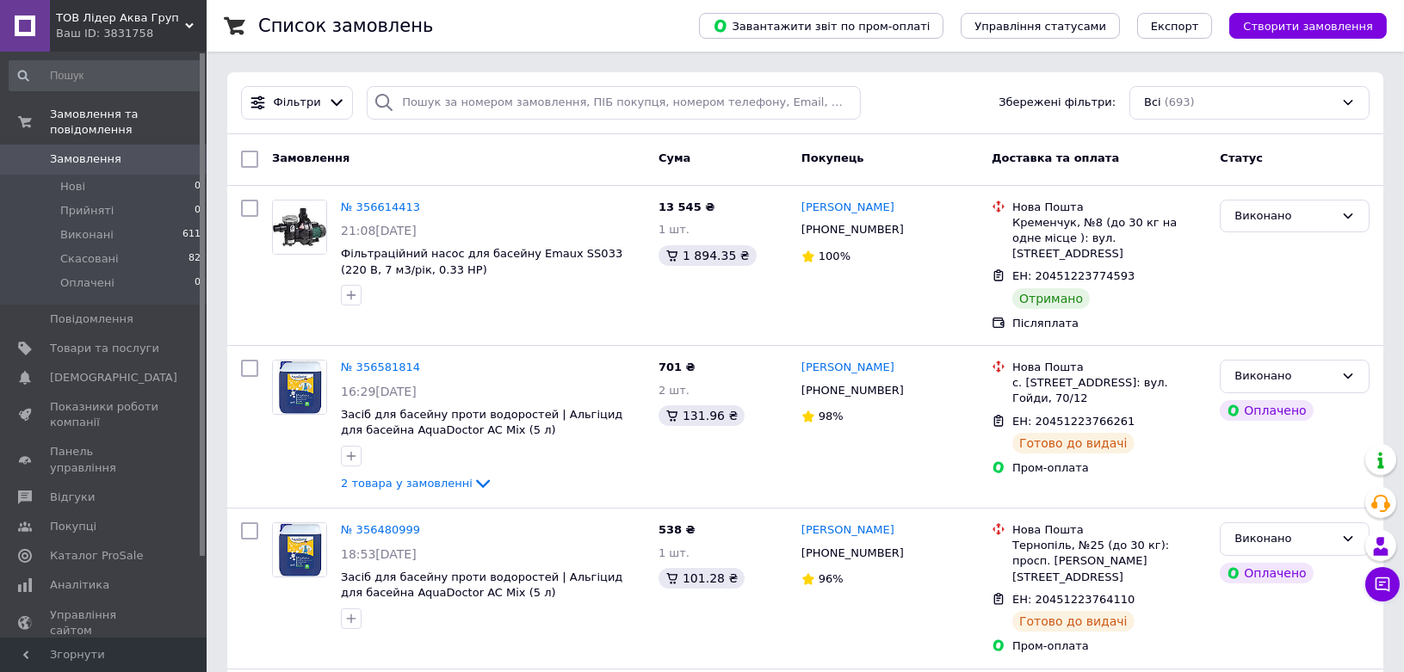  I want to click on h1: Список замовлень, so click(345, 26).